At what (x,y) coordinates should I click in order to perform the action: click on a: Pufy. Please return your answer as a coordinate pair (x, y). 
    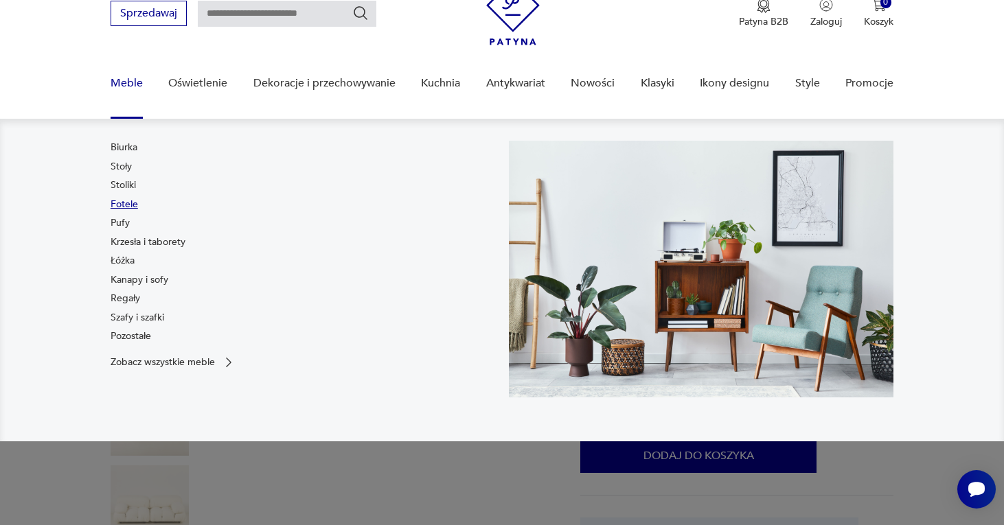
    Looking at the image, I should click on (120, 223).